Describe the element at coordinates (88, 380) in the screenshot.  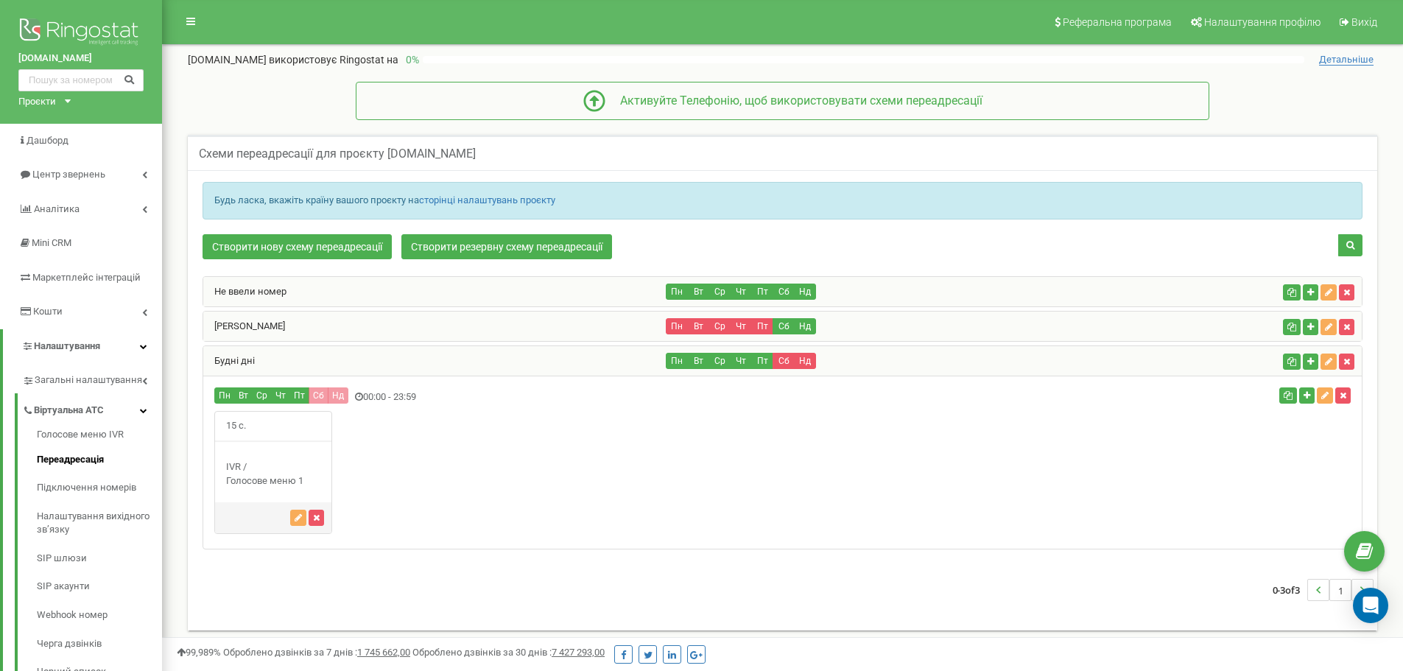
I see `span: Загальні налаштування` at that location.